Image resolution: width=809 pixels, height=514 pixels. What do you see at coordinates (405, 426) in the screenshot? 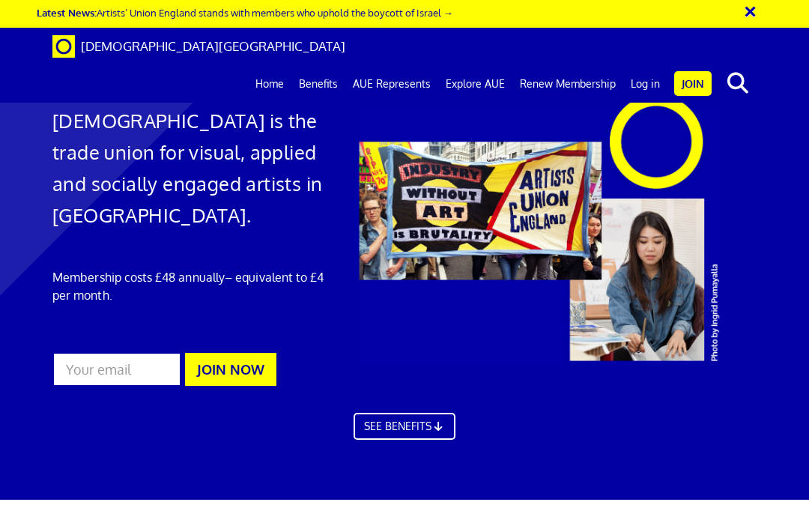
I see `a: SEE BENEFITS` at bounding box center [405, 426].